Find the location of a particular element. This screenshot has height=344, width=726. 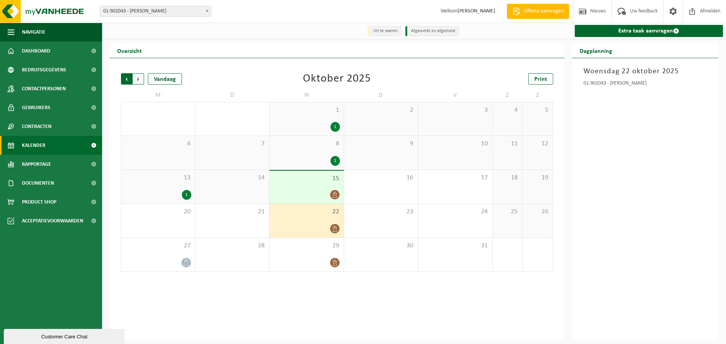

span: 9 is located at coordinates (381, 144).